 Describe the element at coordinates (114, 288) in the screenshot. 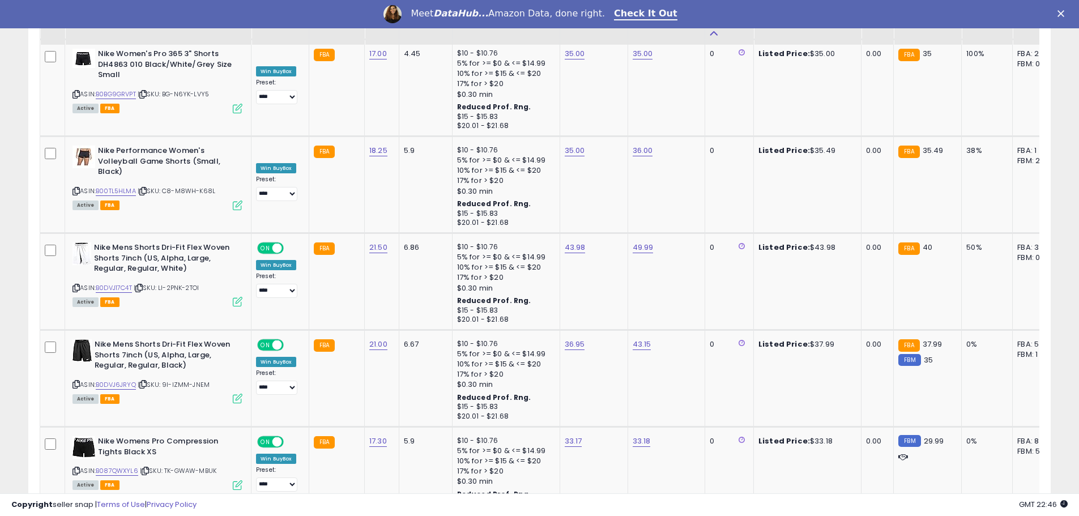

I see `a: B0DVJ17C4T` at that location.